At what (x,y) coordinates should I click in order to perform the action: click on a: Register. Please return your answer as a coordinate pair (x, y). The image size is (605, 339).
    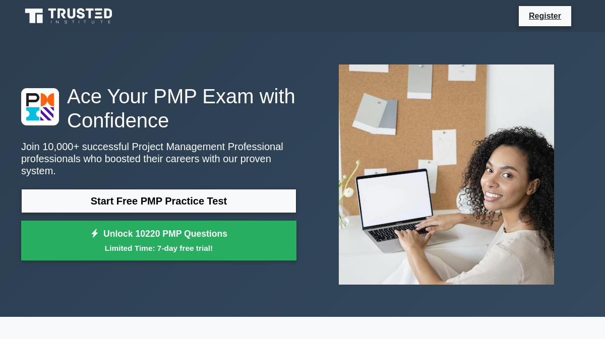
    Looking at the image, I should click on (545, 16).